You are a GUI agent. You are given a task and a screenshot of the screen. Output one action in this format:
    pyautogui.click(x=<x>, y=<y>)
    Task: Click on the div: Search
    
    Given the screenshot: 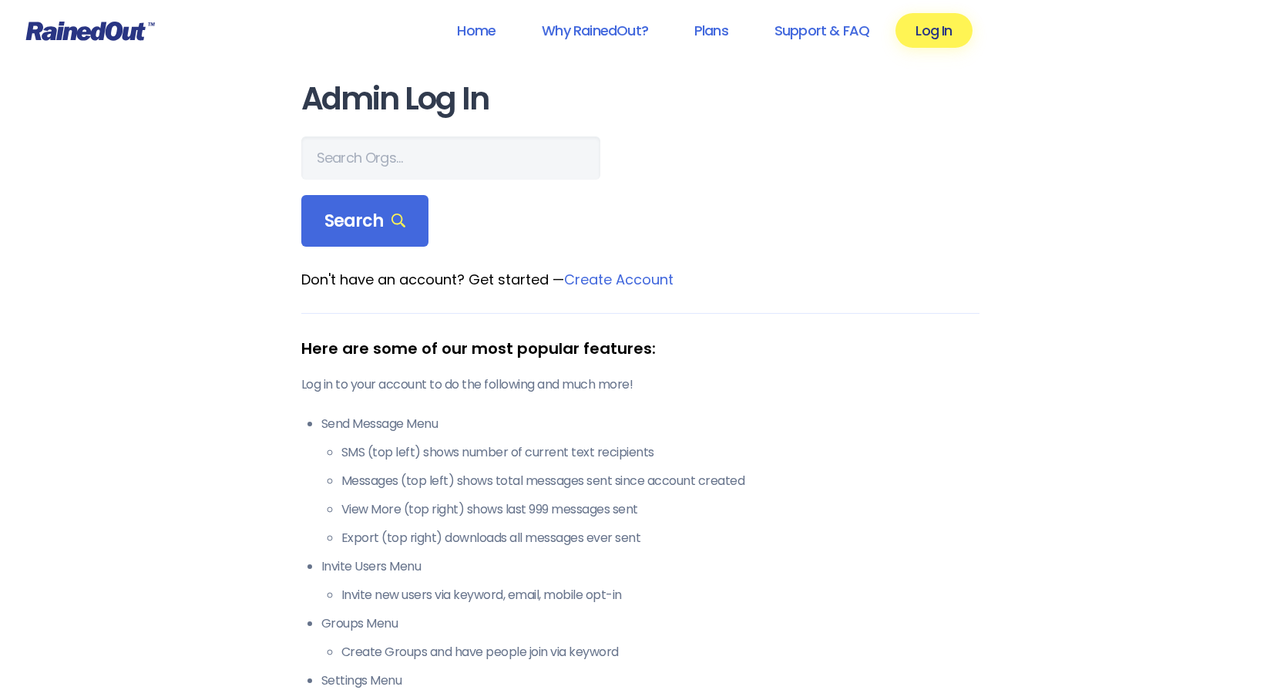 What is the action you would take?
    pyautogui.click(x=365, y=221)
    